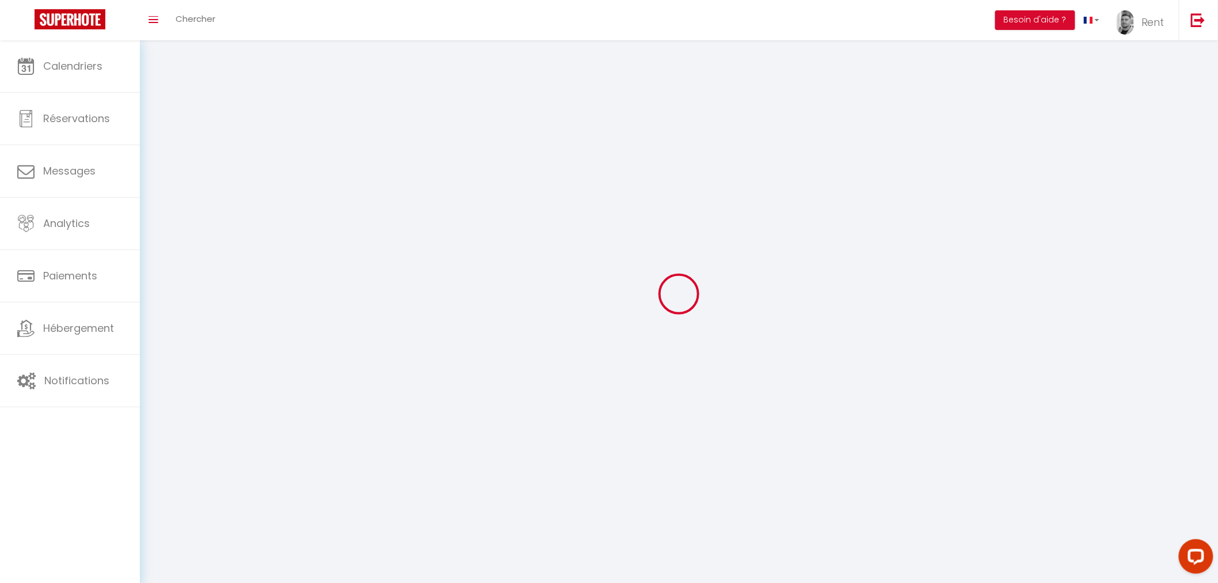 This screenshot has height=583, width=1218. Describe the element at coordinates (66, 223) in the screenshot. I see `span: Analytics` at that location.